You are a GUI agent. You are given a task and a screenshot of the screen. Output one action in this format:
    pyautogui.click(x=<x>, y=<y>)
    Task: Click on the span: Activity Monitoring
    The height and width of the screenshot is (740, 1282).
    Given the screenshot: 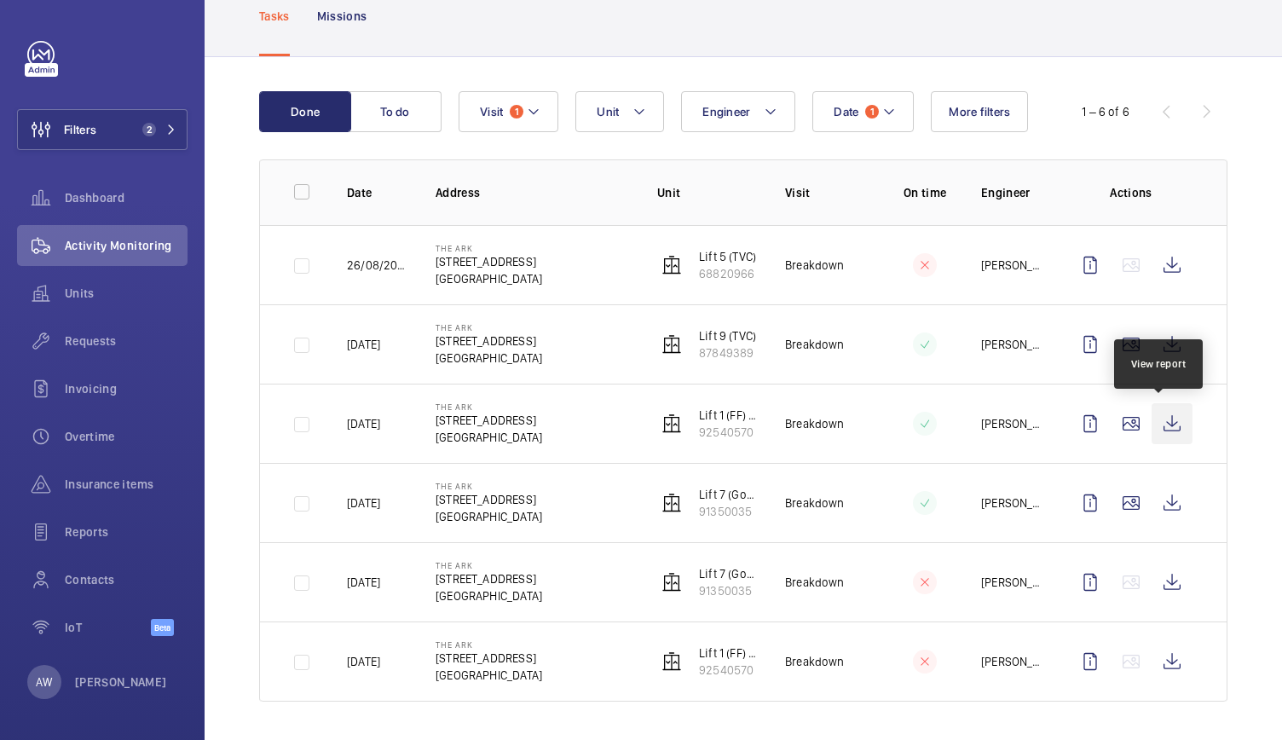 What is the action you would take?
    pyautogui.click(x=126, y=245)
    